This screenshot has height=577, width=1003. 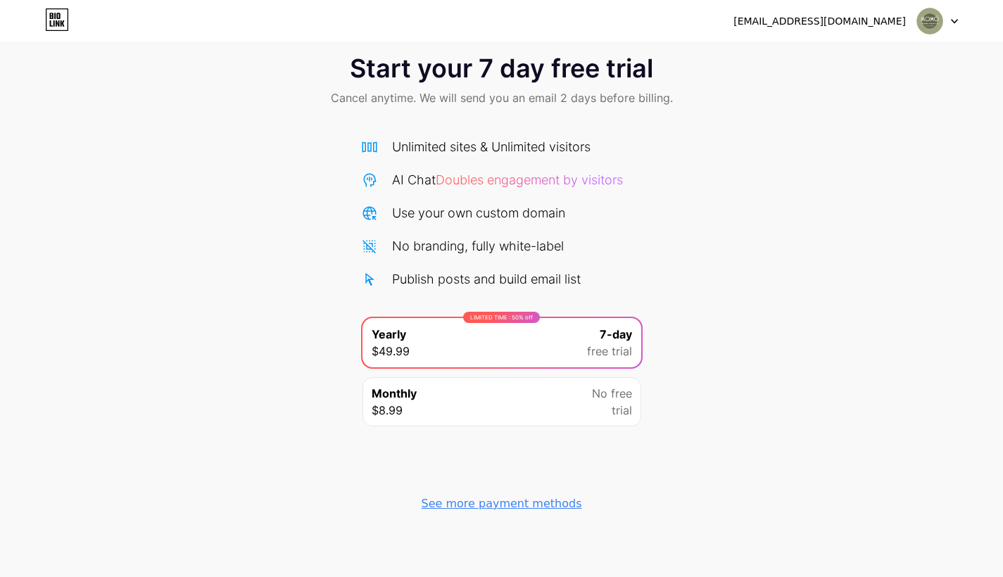 I want to click on div: No branding, fully white-label, so click(x=478, y=246).